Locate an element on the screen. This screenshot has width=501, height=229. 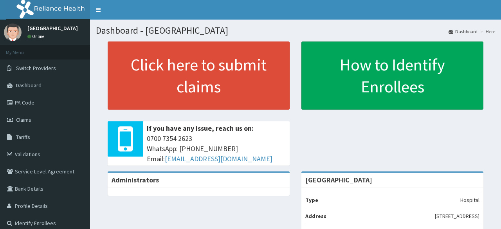
img: User Image is located at coordinates (13, 32).